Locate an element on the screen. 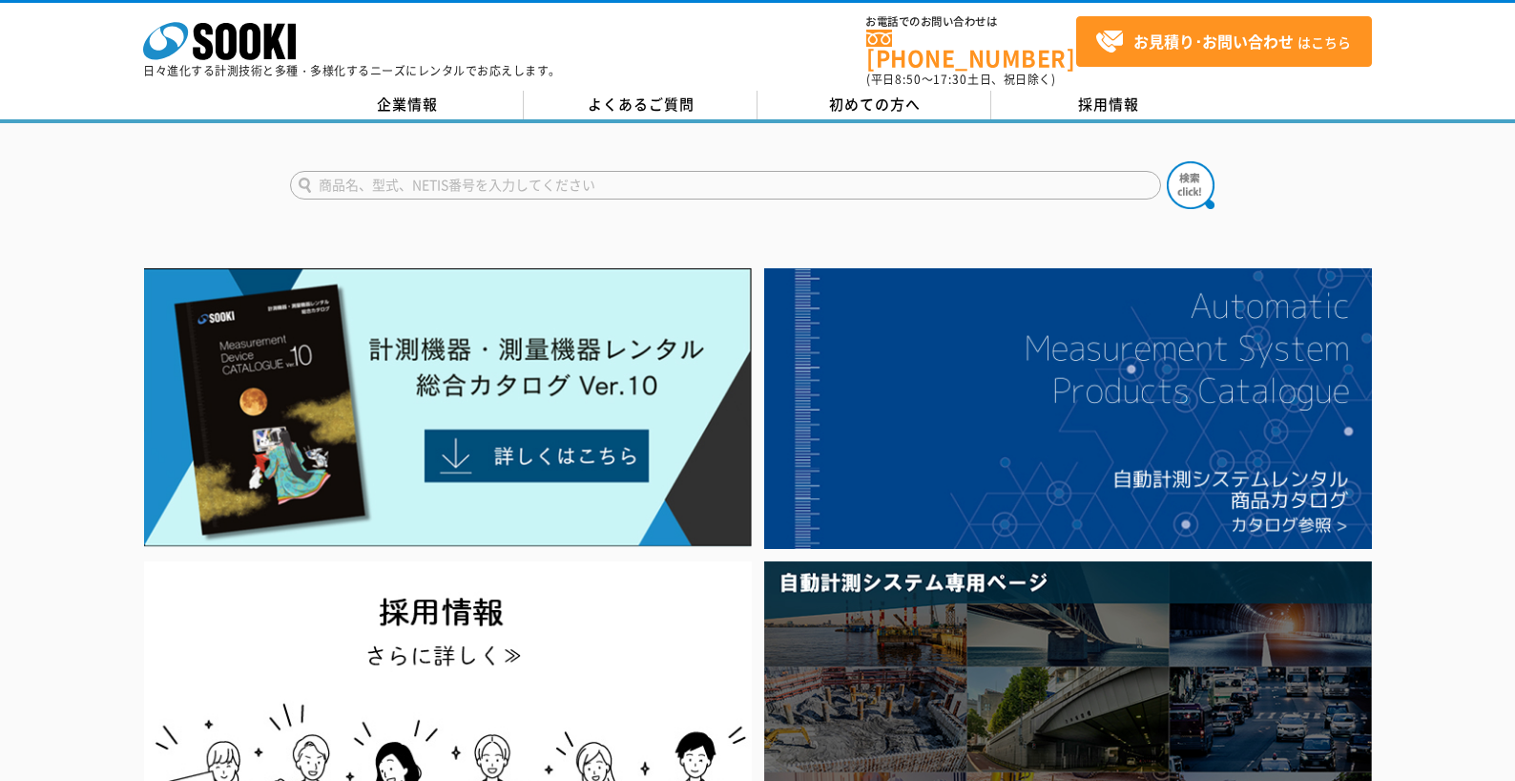  span: 初めての方へ is located at coordinates (875, 104).